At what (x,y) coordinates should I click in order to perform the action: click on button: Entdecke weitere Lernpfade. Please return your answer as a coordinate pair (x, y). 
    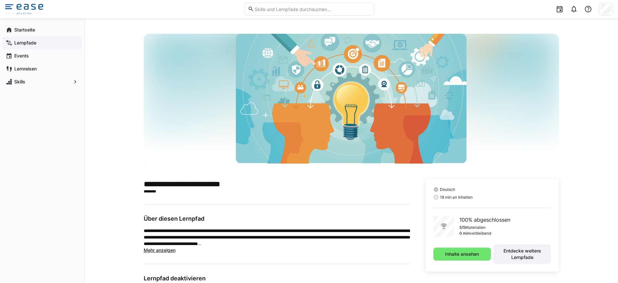
    Looking at the image, I should click on (522, 254).